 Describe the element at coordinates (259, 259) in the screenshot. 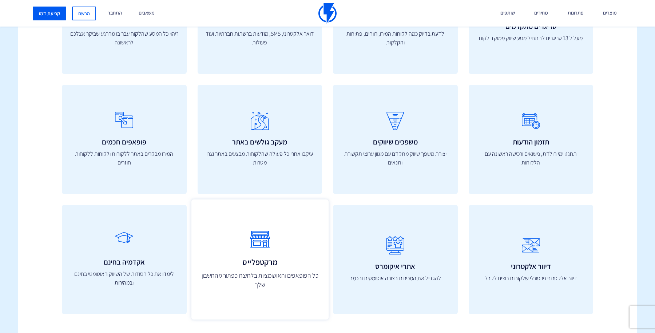

I see `a: מרקטפלייס כל הפופאפים והאוטומציות בלחיצת כפתור מהחשבון שלך` at that location.